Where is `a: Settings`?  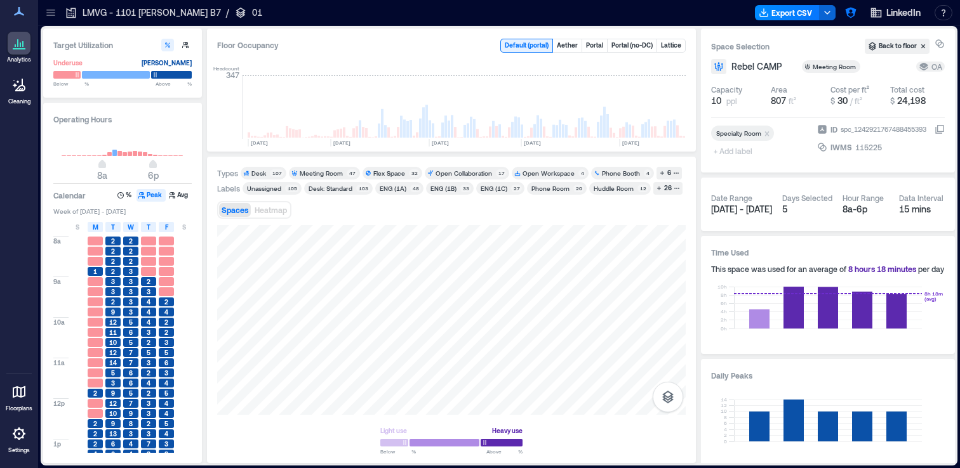
a: Settings is located at coordinates (19, 439).